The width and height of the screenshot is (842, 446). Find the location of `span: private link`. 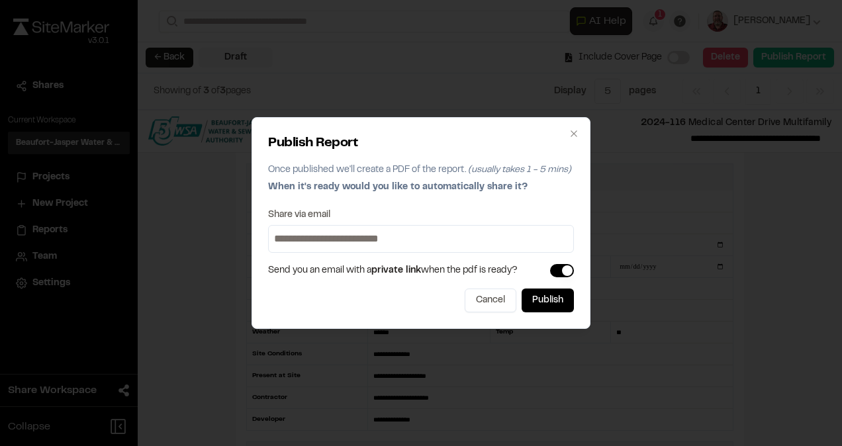

span: private link is located at coordinates (396, 271).